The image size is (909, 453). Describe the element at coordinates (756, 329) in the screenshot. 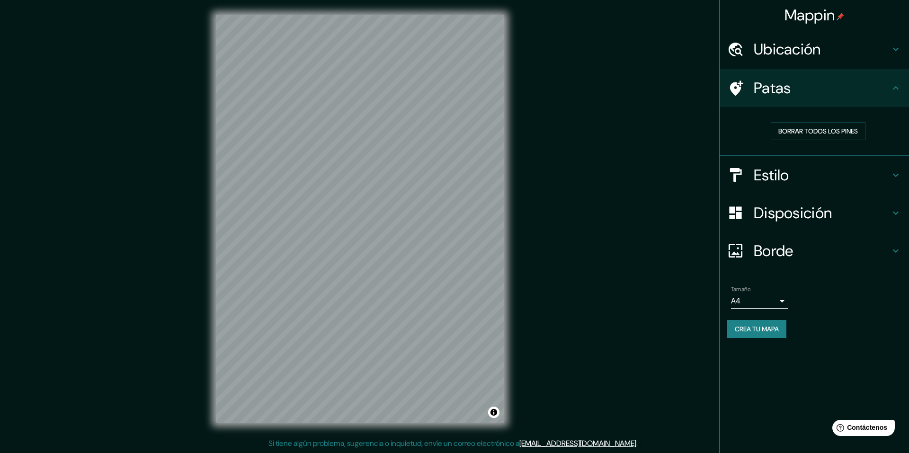

I see `button: Crea tu mapa` at that location.